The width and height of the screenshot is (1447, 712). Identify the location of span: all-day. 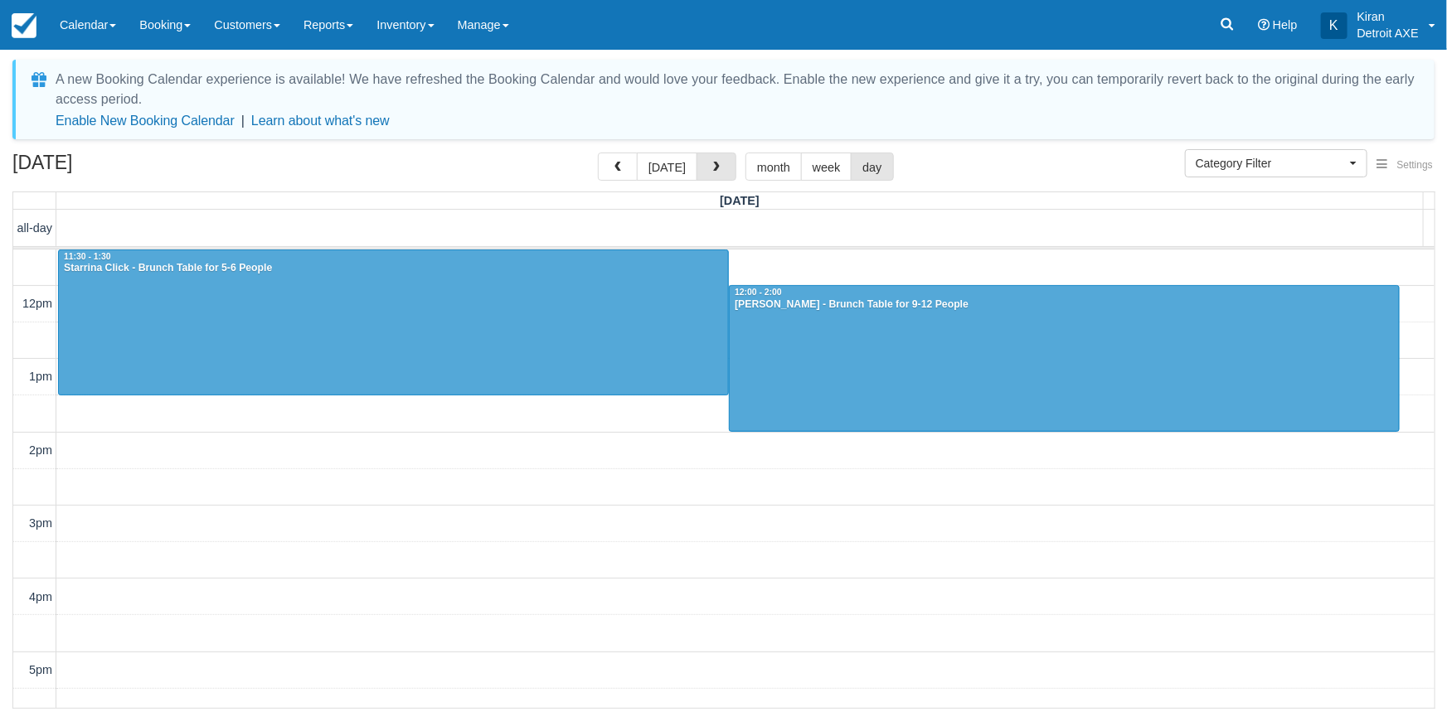
(35, 228).